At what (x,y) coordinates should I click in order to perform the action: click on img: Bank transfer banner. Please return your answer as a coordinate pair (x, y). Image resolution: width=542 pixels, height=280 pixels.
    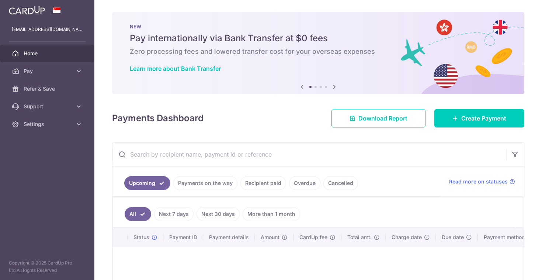
    Looking at the image, I should click on (318, 53).